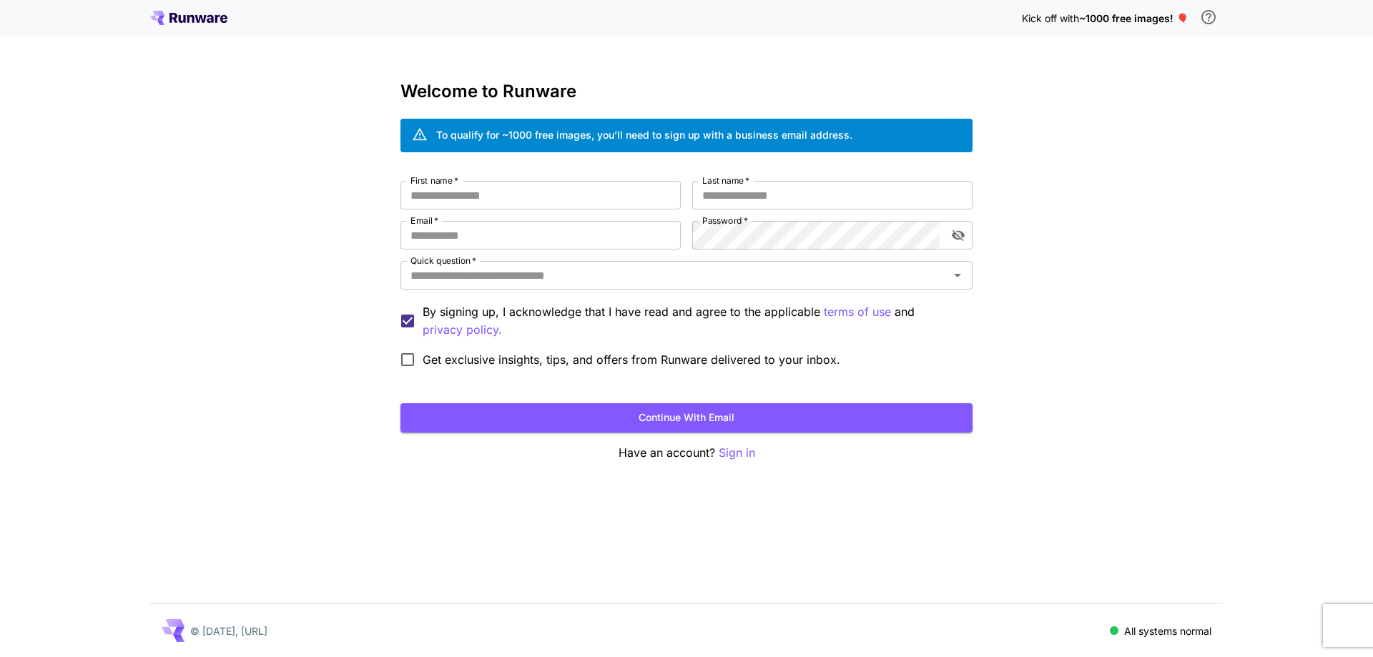  What do you see at coordinates (736, 453) in the screenshot?
I see `p: Sign in` at bounding box center [736, 453].